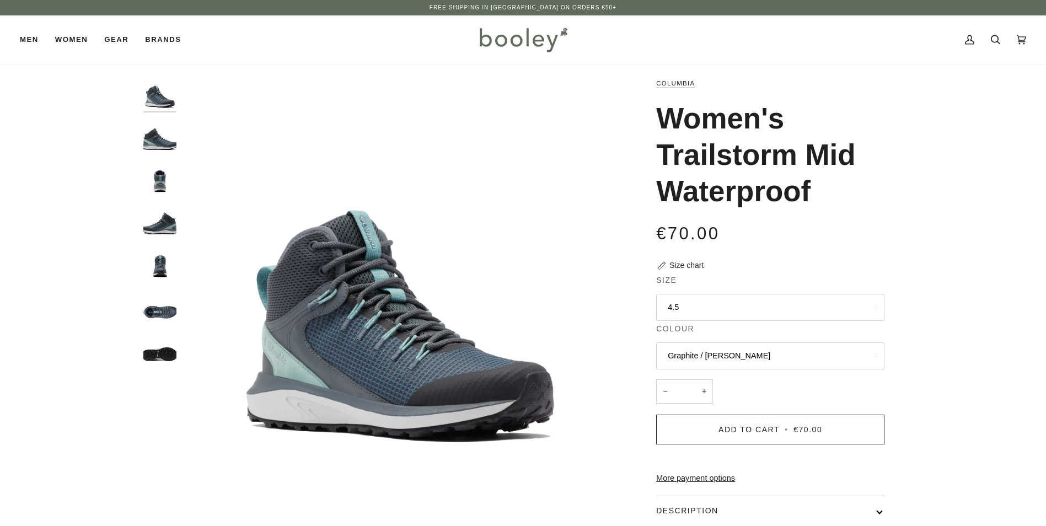 The height and width of the screenshot is (526, 1046). What do you see at coordinates (675, 329) in the screenshot?
I see `span: Colour` at bounding box center [675, 329].